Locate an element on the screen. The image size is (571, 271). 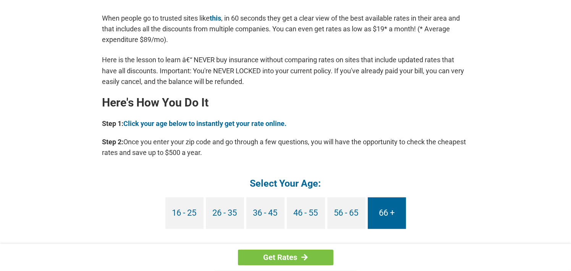
a: 66 + is located at coordinates (387, 213).